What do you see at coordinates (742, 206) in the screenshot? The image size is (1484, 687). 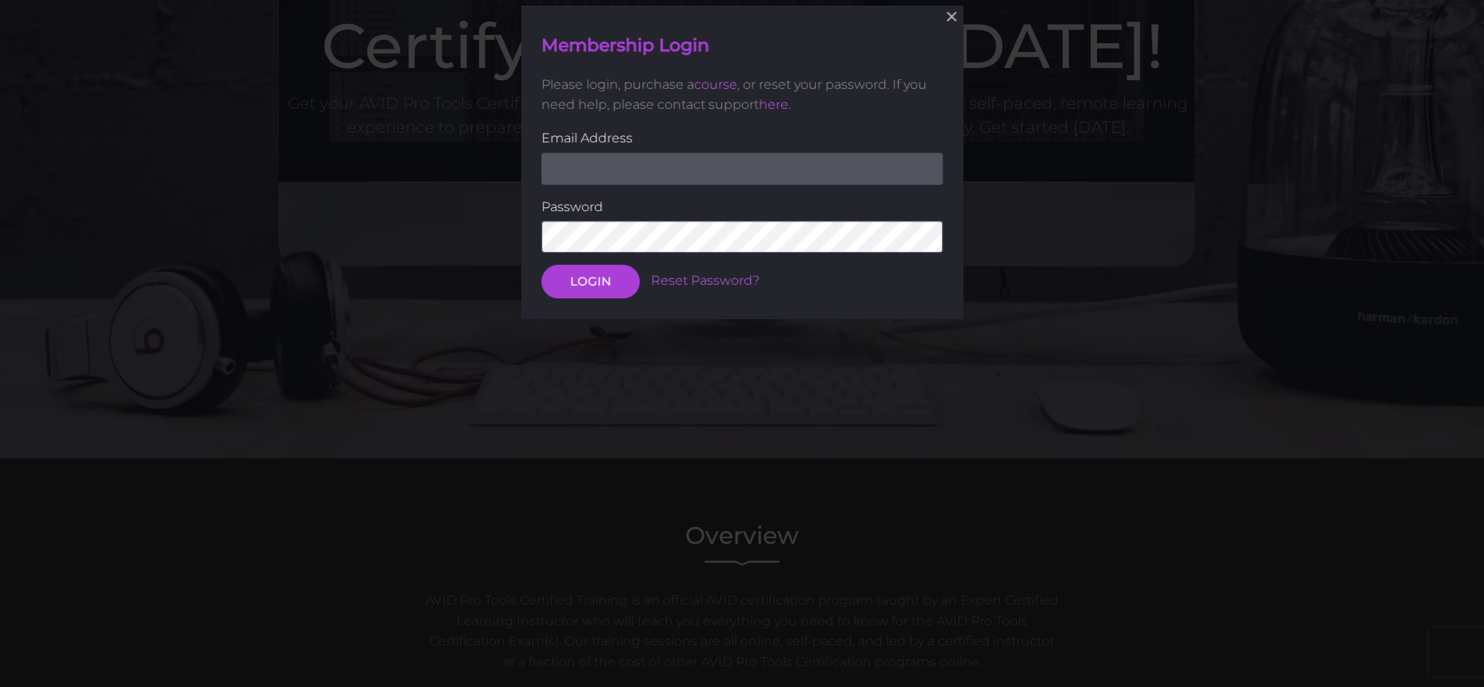 I see `label: Password` at bounding box center [742, 206].